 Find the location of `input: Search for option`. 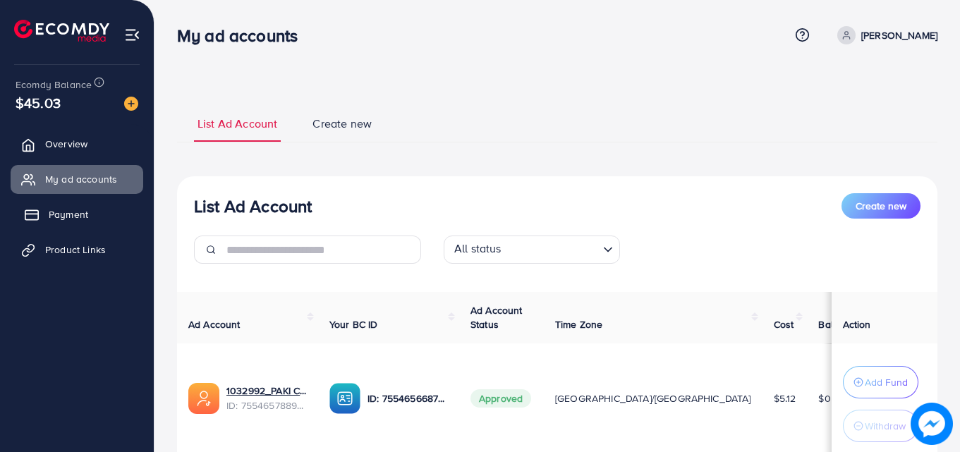

input: Search for option is located at coordinates (551, 249).